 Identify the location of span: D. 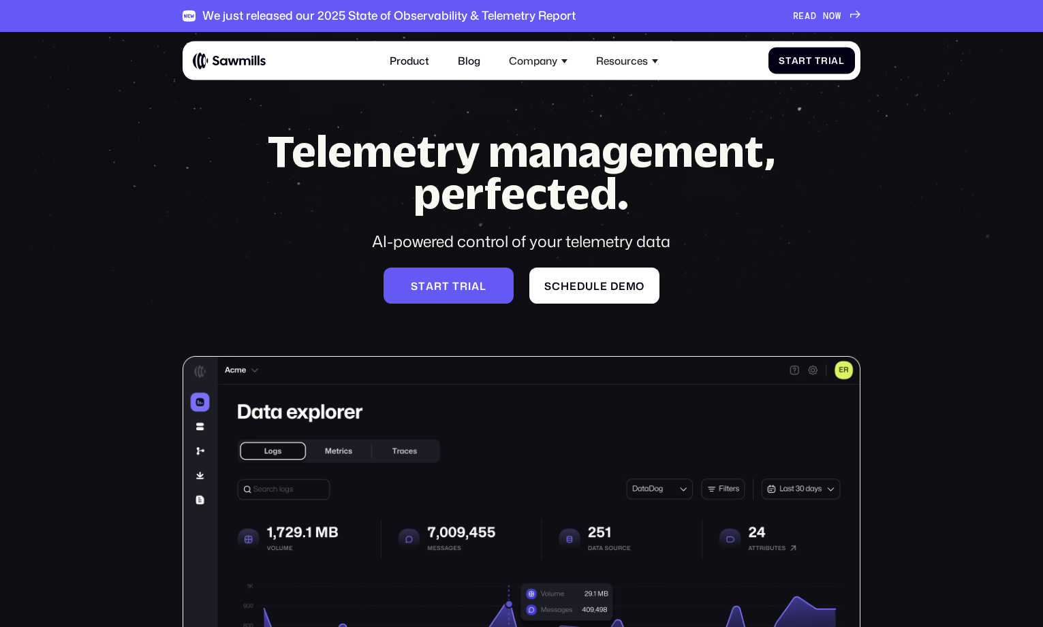
(813, 16).